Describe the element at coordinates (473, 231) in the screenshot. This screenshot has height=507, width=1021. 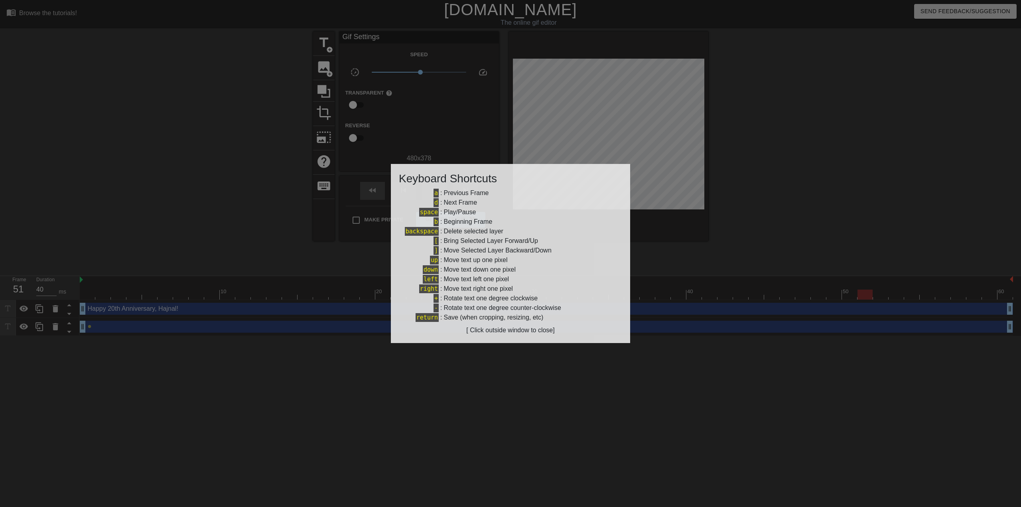
I see `div: Delete selected layer` at that location.